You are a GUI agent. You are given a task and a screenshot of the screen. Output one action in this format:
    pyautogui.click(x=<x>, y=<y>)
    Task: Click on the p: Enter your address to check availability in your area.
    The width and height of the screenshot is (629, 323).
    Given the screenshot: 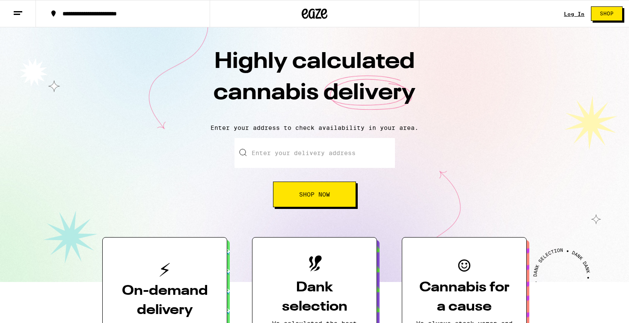 What is the action you would take?
    pyautogui.click(x=314, y=128)
    